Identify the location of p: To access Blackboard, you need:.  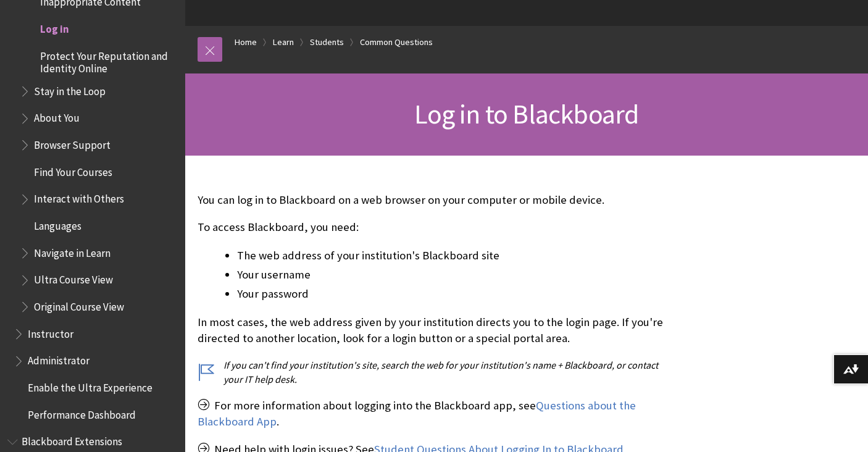
(435, 227).